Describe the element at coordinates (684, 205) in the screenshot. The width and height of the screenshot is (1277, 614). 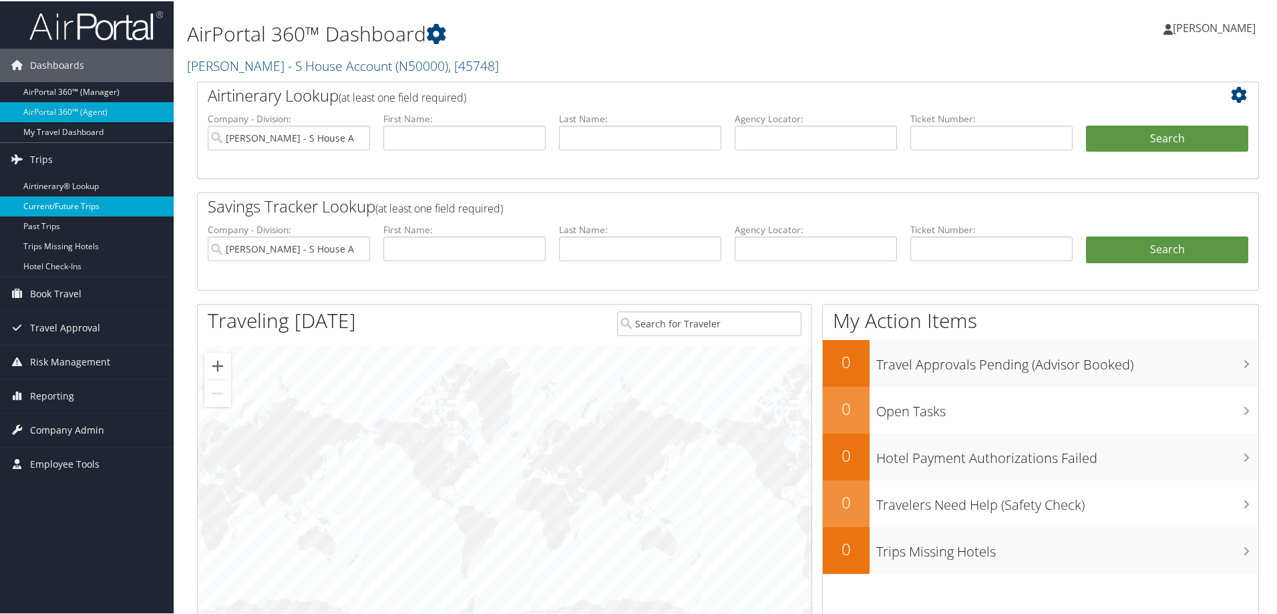
I see `h2: Savings Tracker Lookup` at that location.